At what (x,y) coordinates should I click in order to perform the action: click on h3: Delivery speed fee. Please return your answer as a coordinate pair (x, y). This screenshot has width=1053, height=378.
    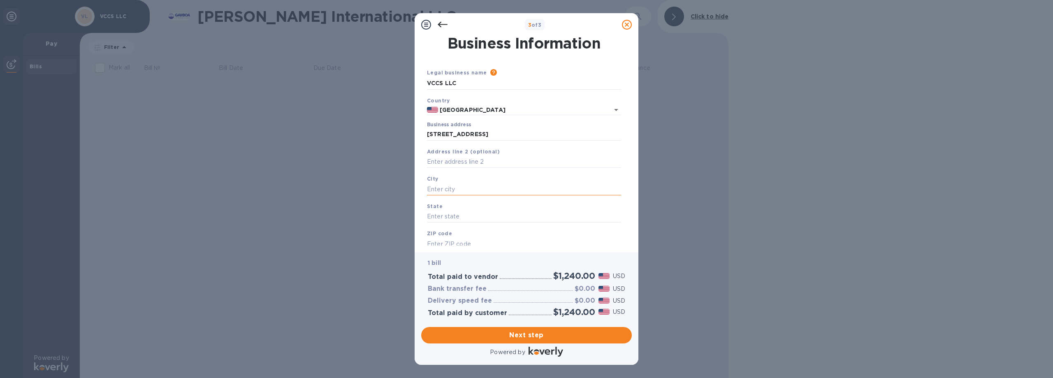
    Looking at the image, I should click on (460, 301).